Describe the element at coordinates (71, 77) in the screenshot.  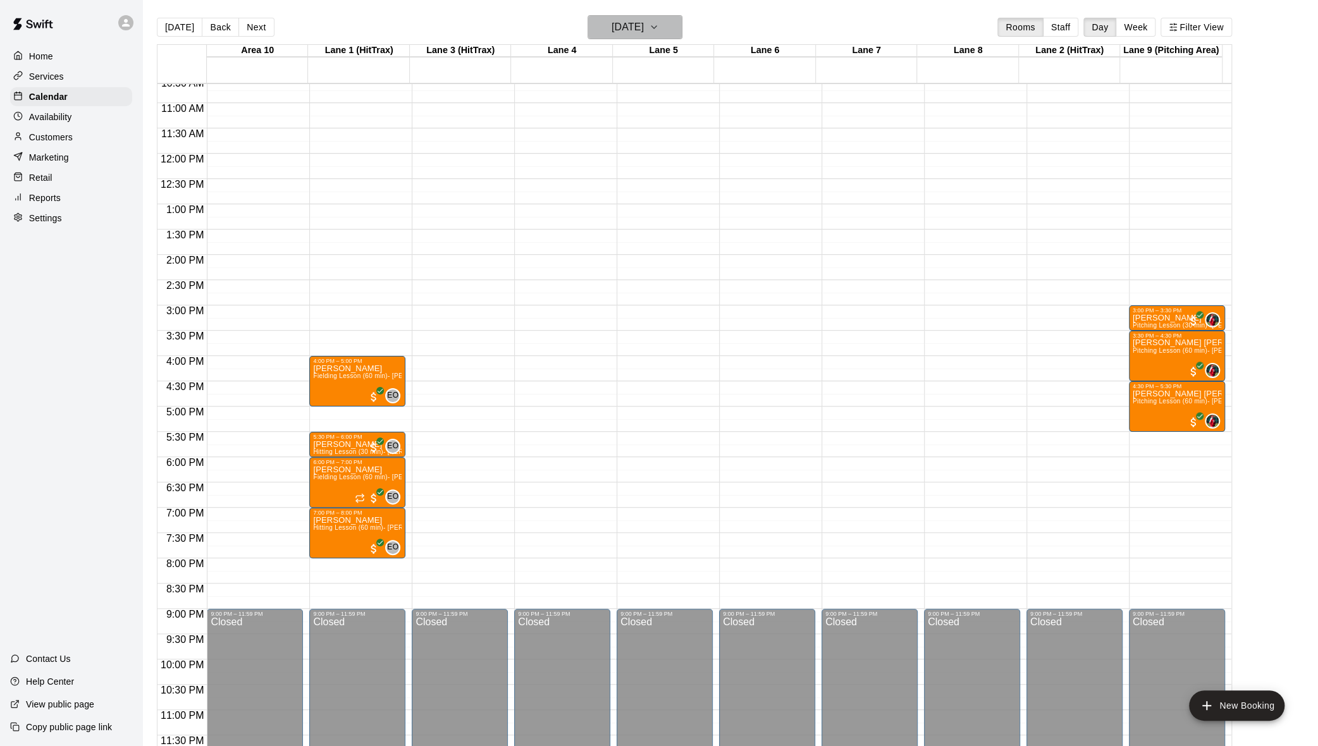
I see `div: Services` at that location.